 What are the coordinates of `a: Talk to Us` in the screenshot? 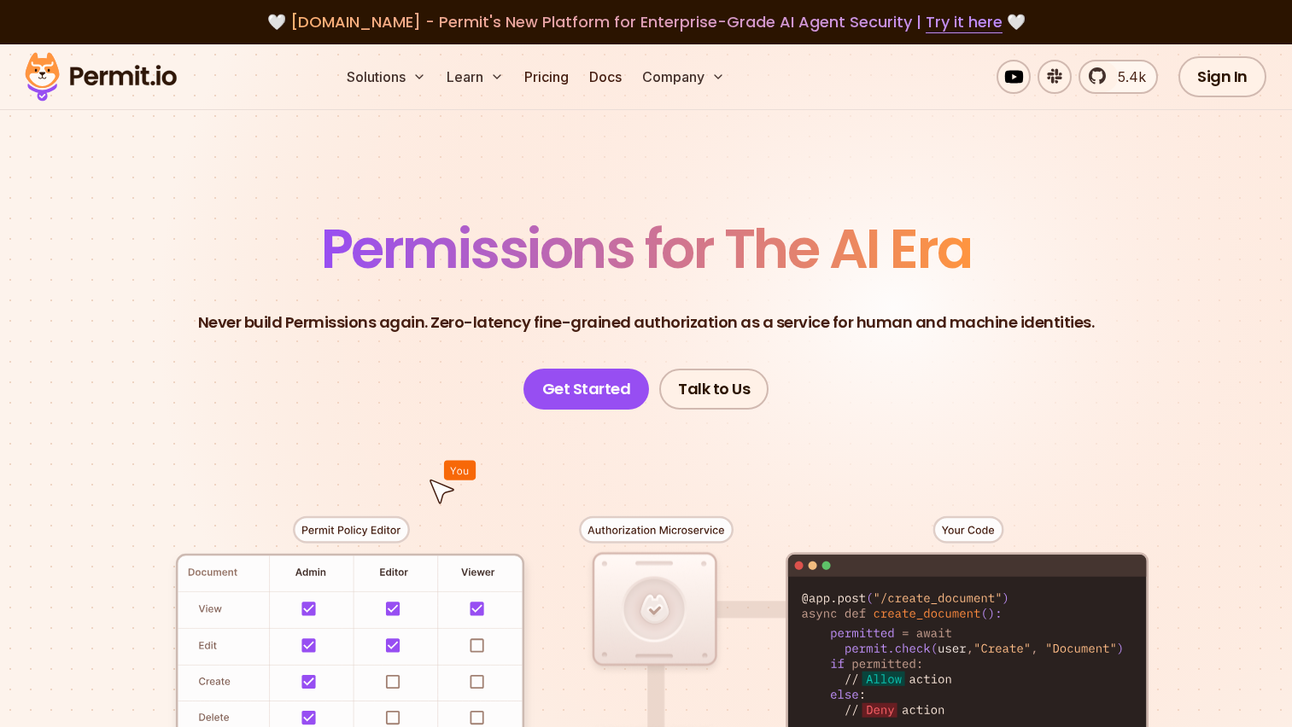 It's located at (714, 389).